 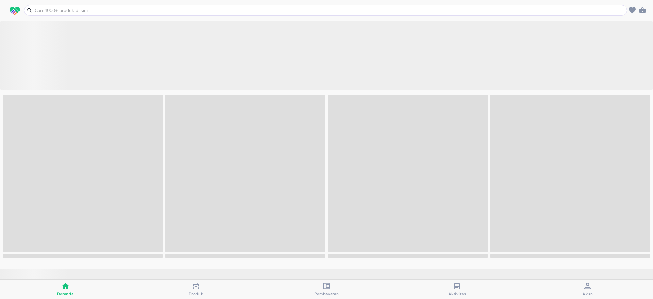 What do you see at coordinates (327, 294) in the screenshot?
I see `span: Pembayaran` at bounding box center [327, 294].